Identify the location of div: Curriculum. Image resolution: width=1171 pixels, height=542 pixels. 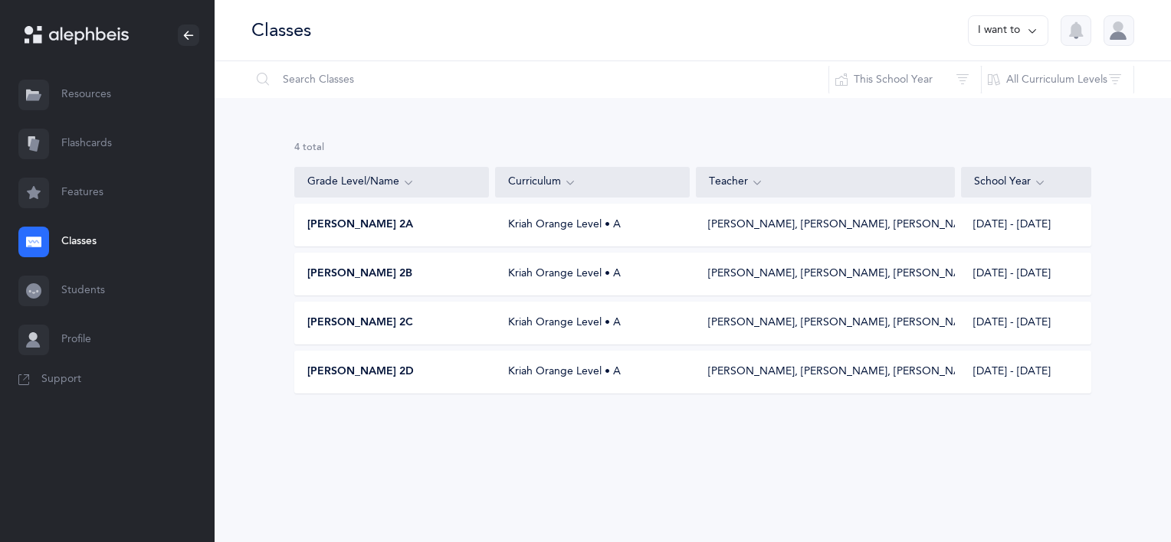
(592, 182).